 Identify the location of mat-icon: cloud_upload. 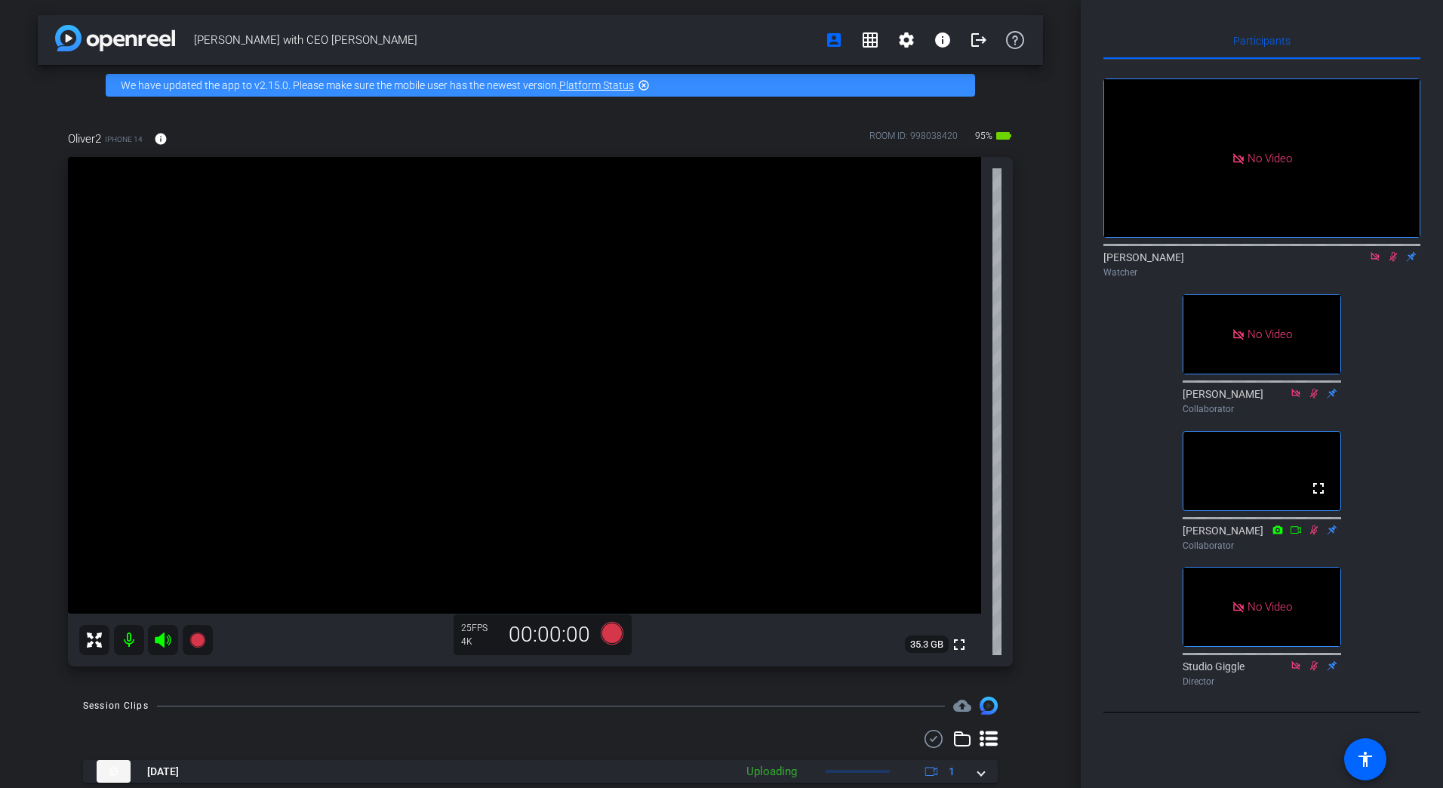
(962, 706).